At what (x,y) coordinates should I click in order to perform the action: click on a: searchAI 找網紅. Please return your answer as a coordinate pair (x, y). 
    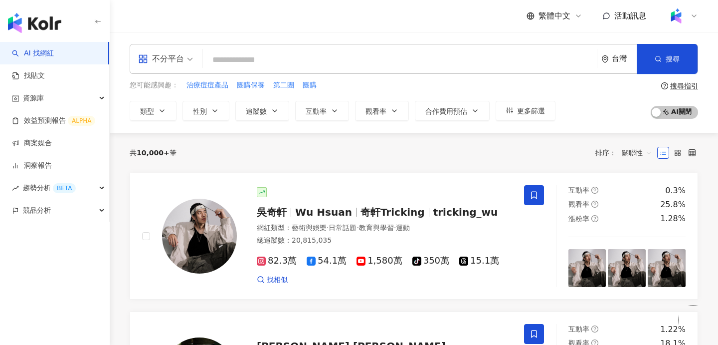
    Looking at the image, I should click on (33, 53).